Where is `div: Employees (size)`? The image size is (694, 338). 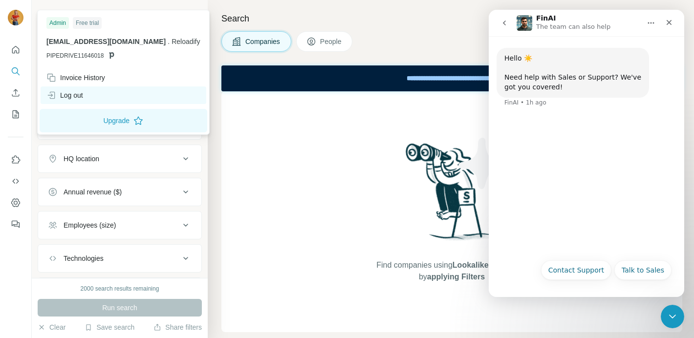 div: Employees (size) is located at coordinates (89, 225).